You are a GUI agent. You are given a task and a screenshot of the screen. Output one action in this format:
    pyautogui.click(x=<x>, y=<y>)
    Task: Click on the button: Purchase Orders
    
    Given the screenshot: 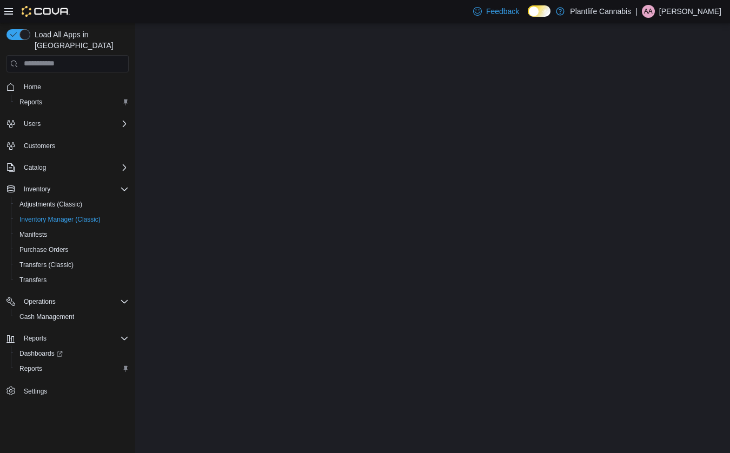 What is the action you would take?
    pyautogui.click(x=72, y=250)
    